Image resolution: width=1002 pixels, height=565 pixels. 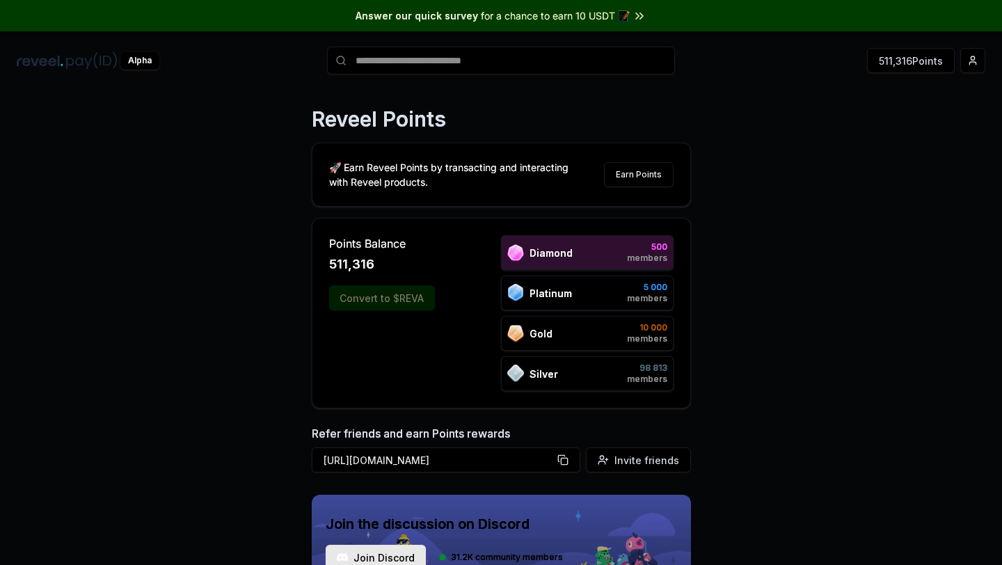 What do you see at coordinates (140, 61) in the screenshot?
I see `div: Alpha` at bounding box center [140, 61].